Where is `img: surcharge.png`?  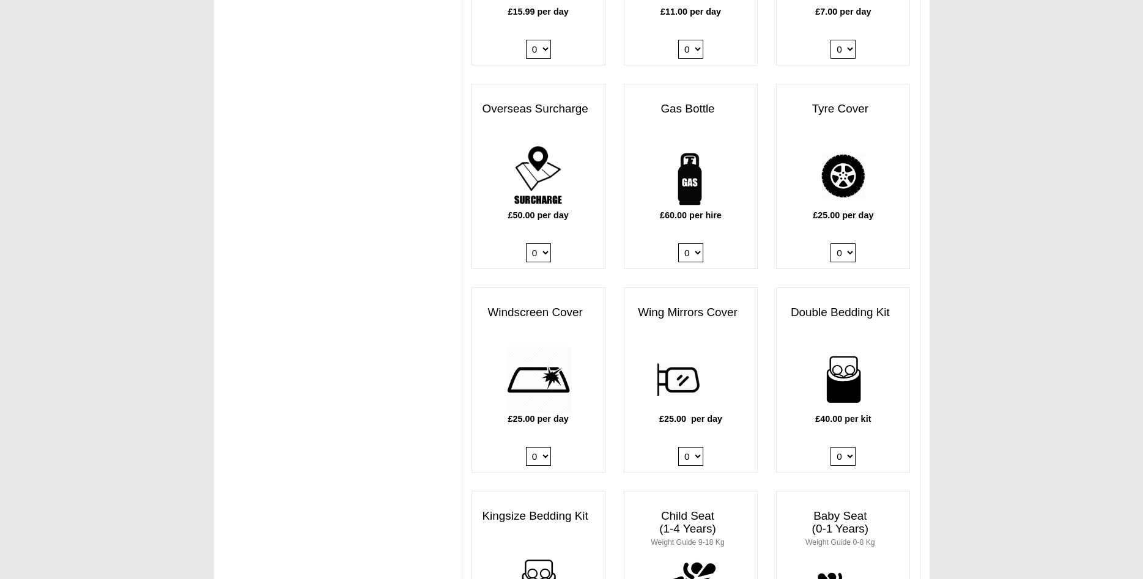 img: surcharge.png is located at coordinates (538, 176).